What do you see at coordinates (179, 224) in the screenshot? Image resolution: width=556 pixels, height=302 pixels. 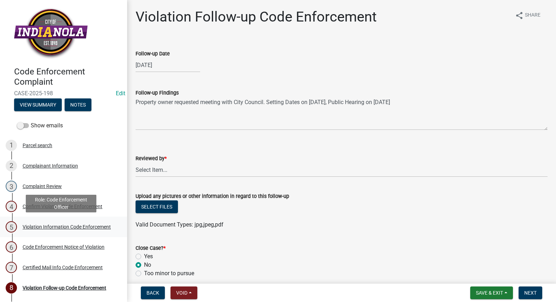 I see `span: Valid Document Types: jpg,jpeg,pdf` at bounding box center [179, 224].